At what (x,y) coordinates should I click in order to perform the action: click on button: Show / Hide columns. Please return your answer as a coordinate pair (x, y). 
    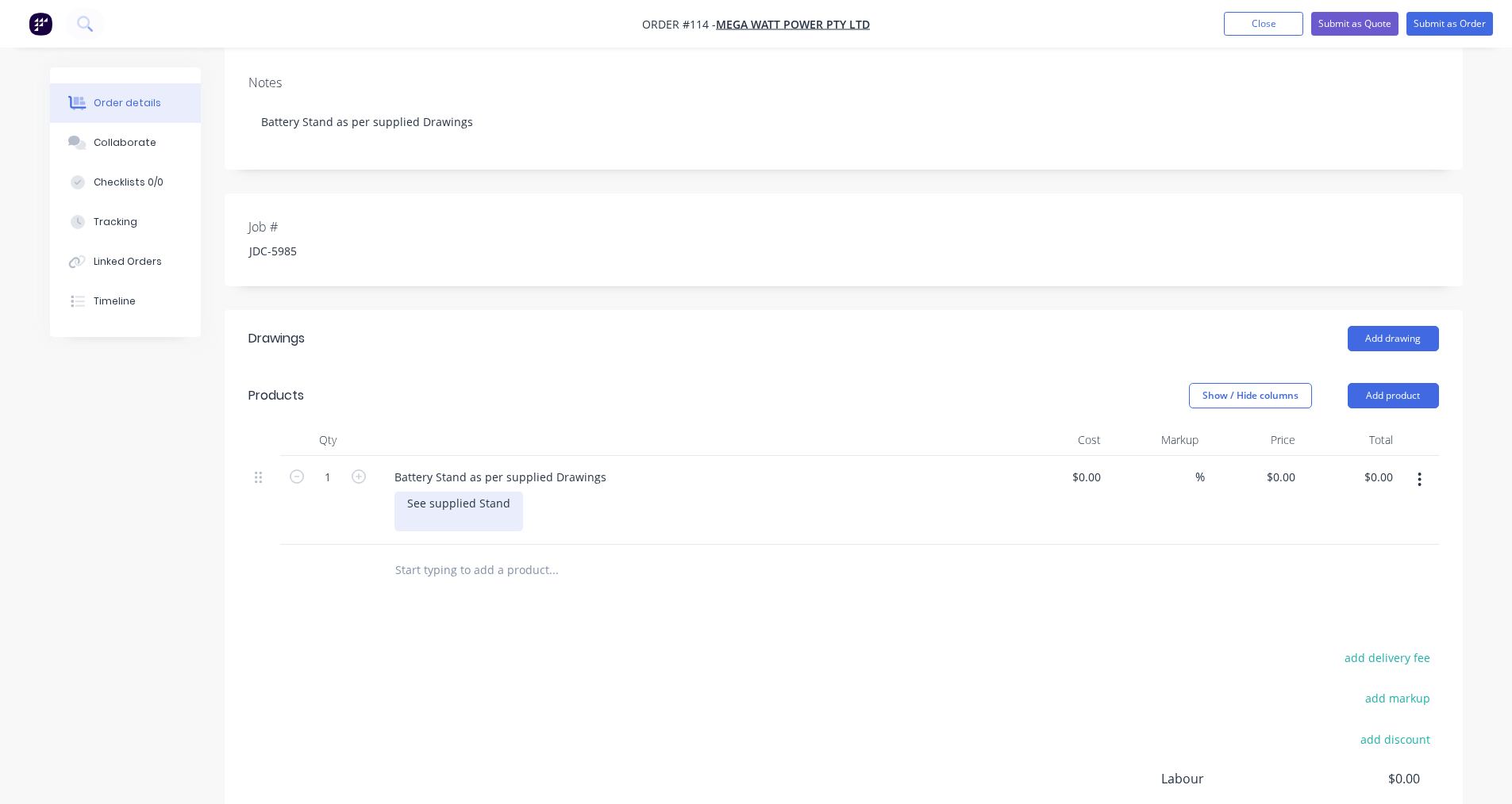
    Looking at the image, I should click on (1250, 396).